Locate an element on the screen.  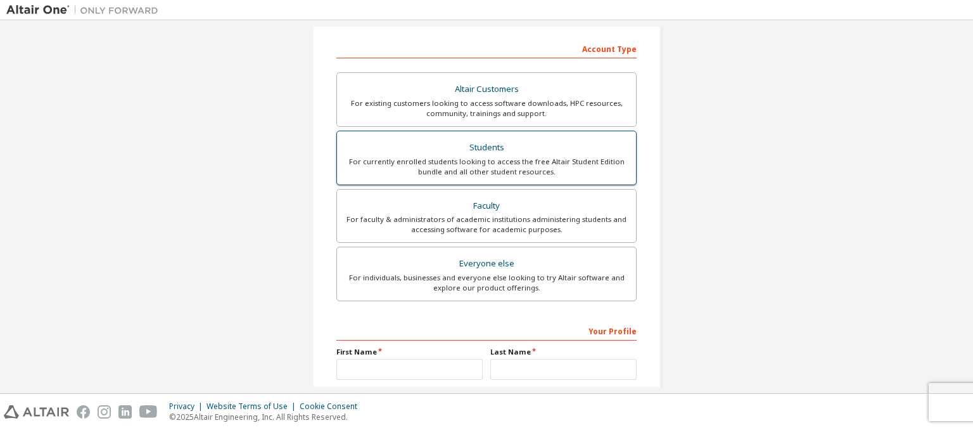
label: Last Name is located at coordinates (563, 352).